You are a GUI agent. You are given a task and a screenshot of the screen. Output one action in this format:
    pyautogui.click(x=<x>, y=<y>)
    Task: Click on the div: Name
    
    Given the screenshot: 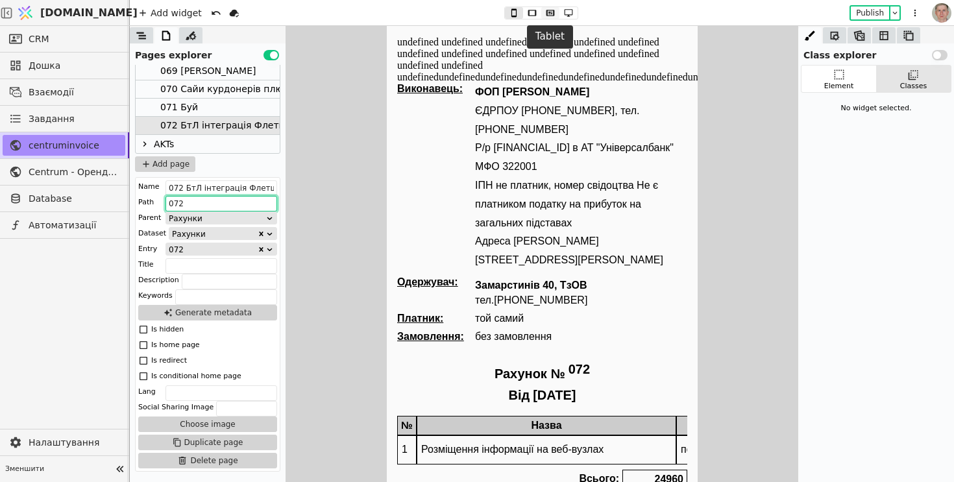 What is the action you would take?
    pyautogui.click(x=149, y=187)
    